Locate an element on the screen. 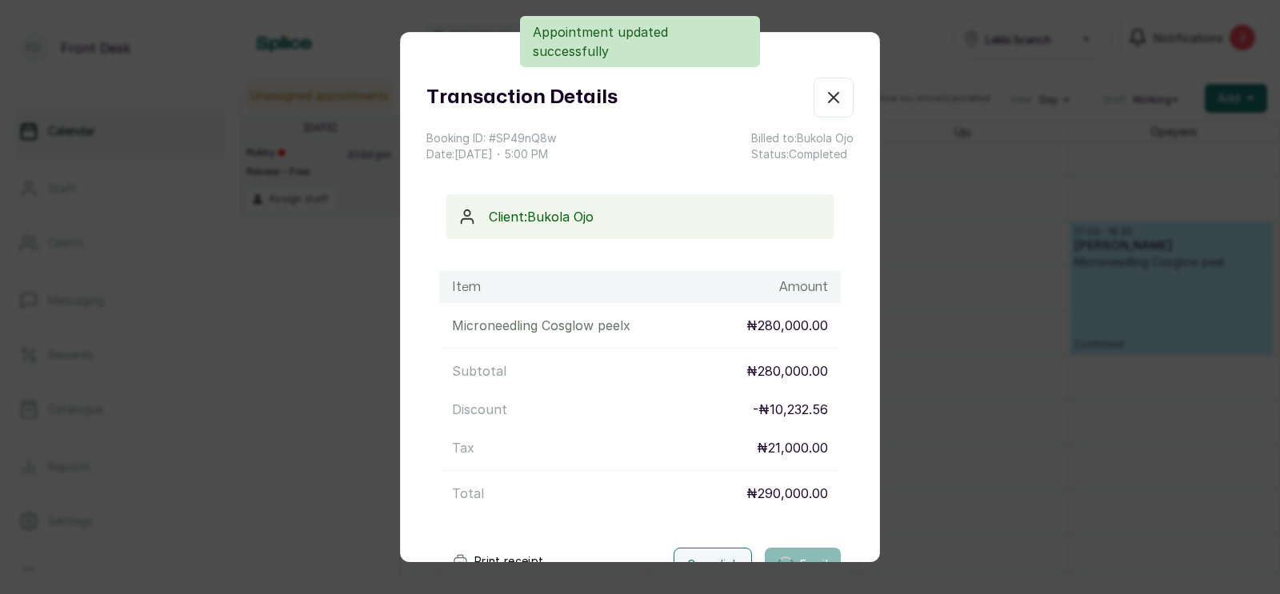  button: Print receipt is located at coordinates (498, 562).